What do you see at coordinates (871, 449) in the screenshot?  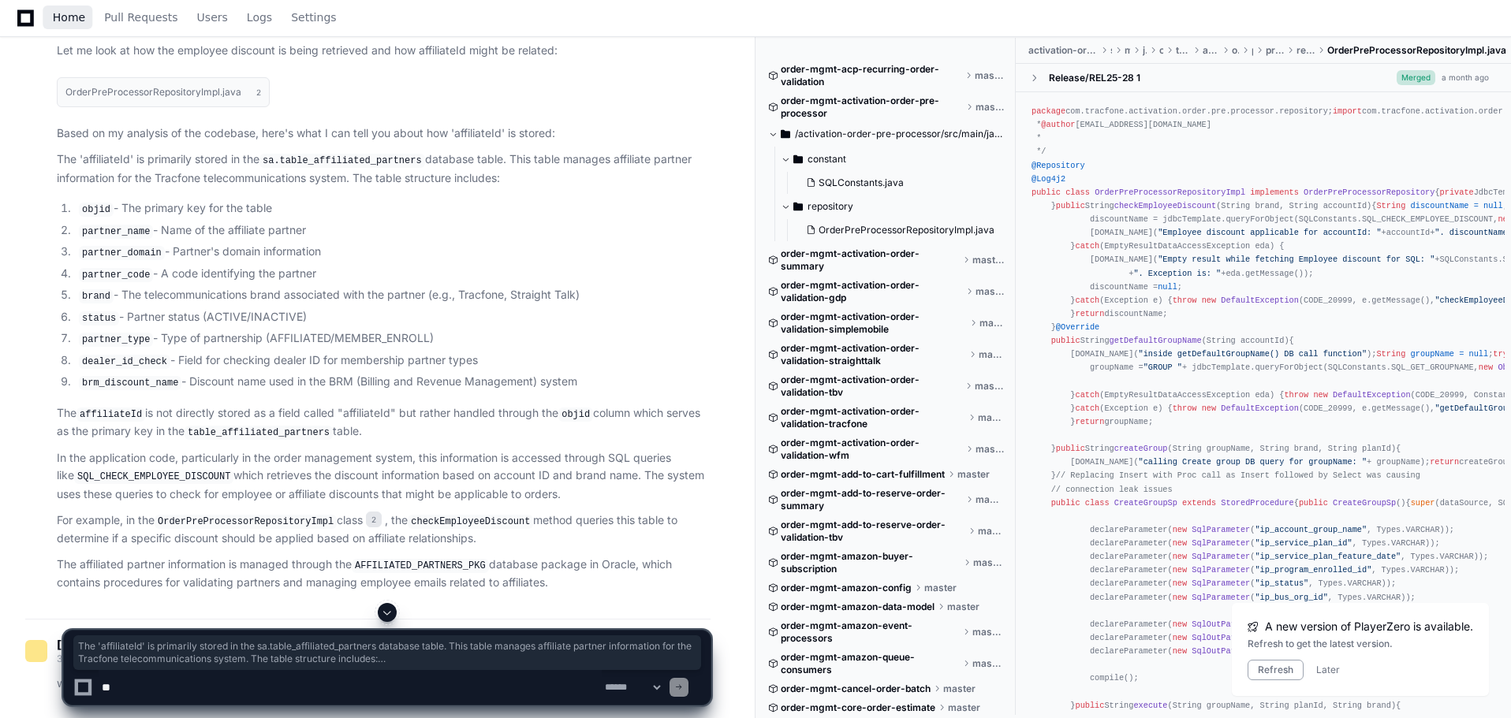 I see `span: order-mgmt-activation-order-validation-wfm` at bounding box center [871, 449].